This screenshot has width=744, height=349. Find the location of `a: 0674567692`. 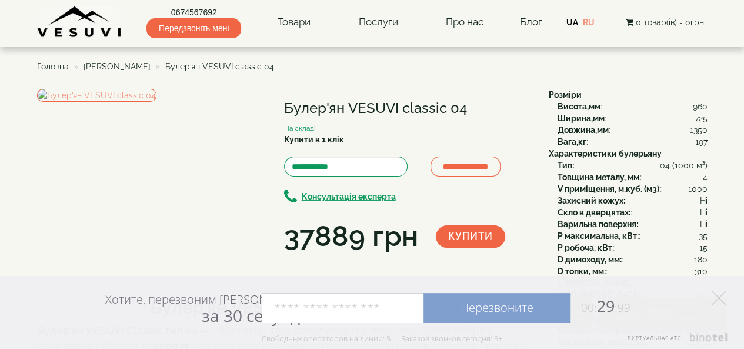

a: 0674567692 is located at coordinates (193, 12).